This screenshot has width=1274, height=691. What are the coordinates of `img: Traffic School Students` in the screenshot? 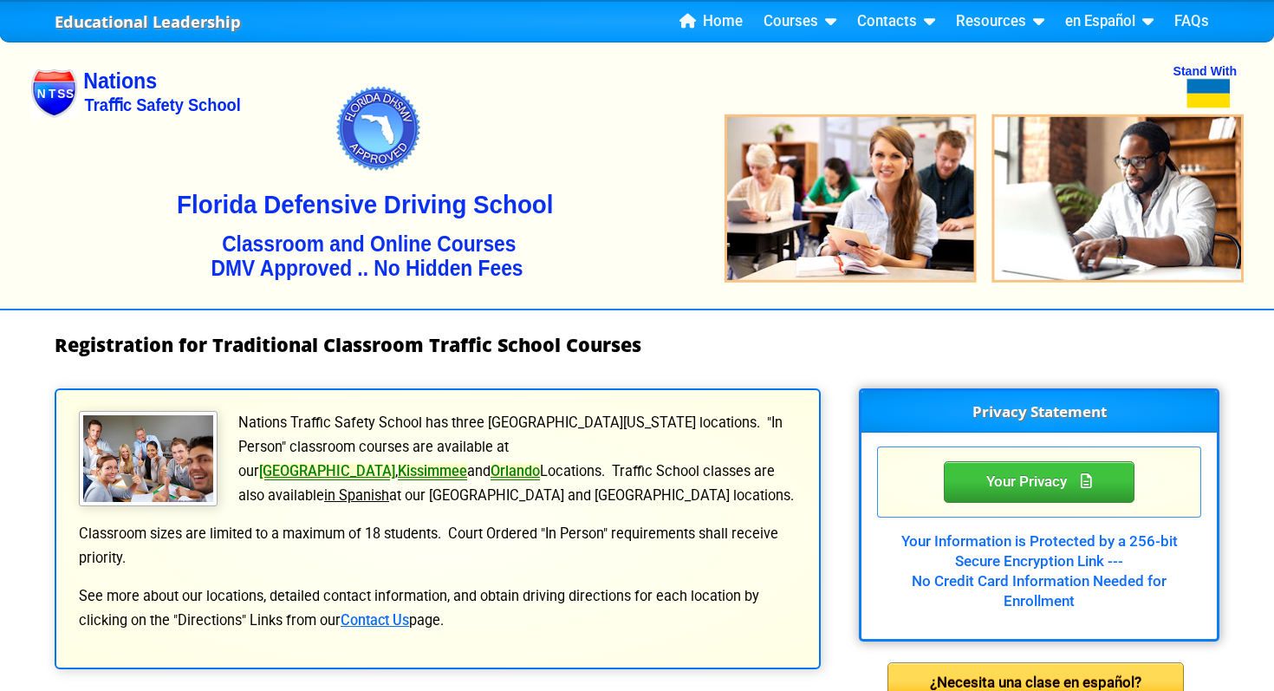 It's located at (148, 458).